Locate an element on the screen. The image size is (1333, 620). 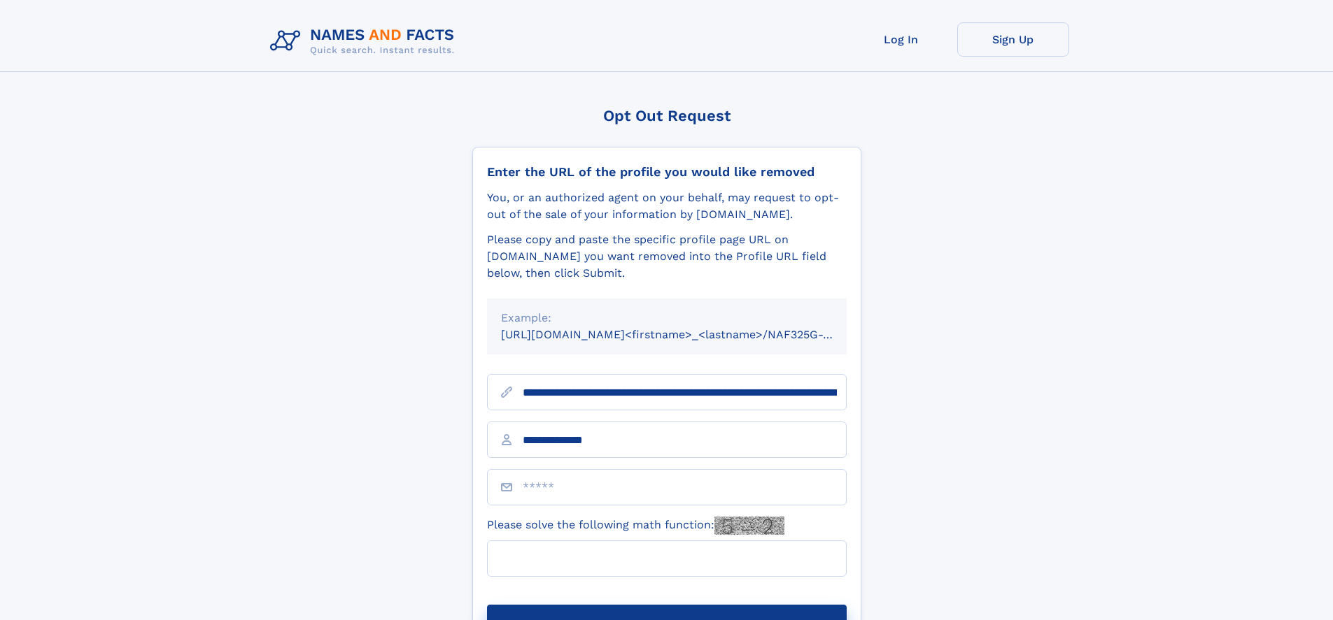
label: Please solve the following math function: is located at coordinates (635, 526).